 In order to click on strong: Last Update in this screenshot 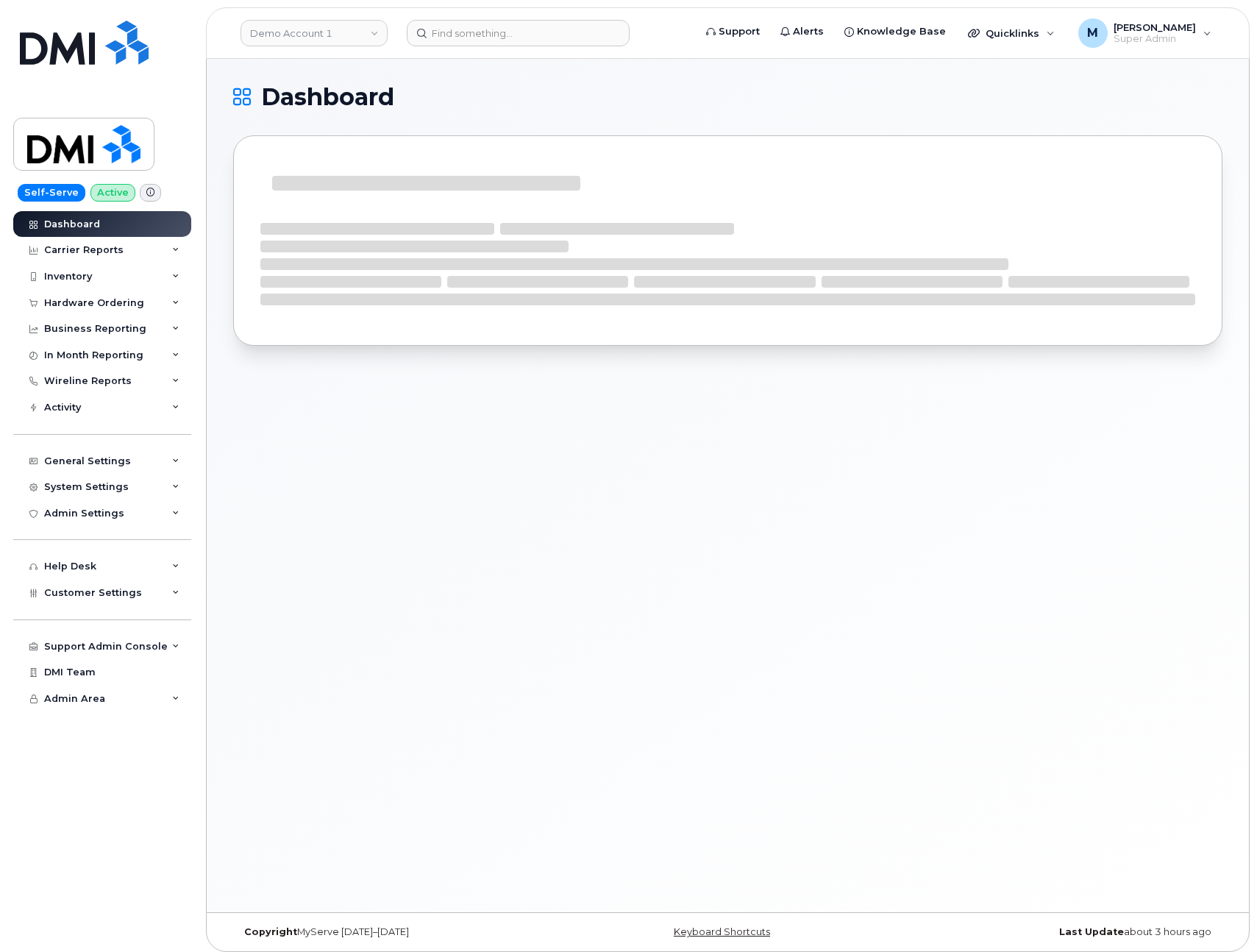, I will do `click(1092, 931)`.